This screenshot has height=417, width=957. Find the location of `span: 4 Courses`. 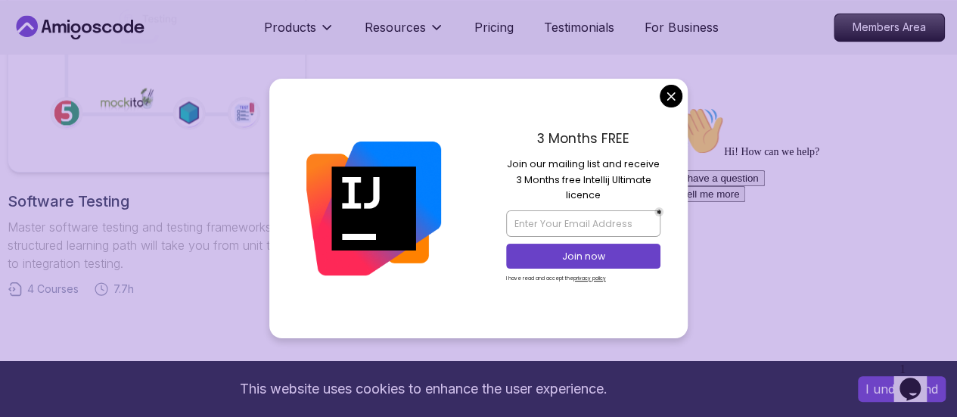

span: 4 Courses is located at coordinates (53, 289).